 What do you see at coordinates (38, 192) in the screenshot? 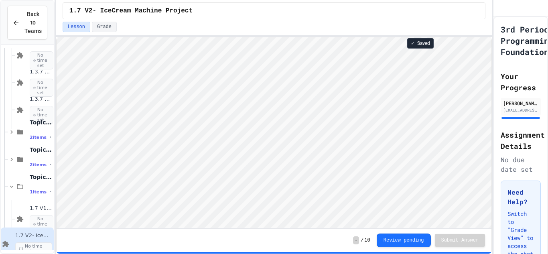
I see `span: 1 items` at bounding box center [38, 192].